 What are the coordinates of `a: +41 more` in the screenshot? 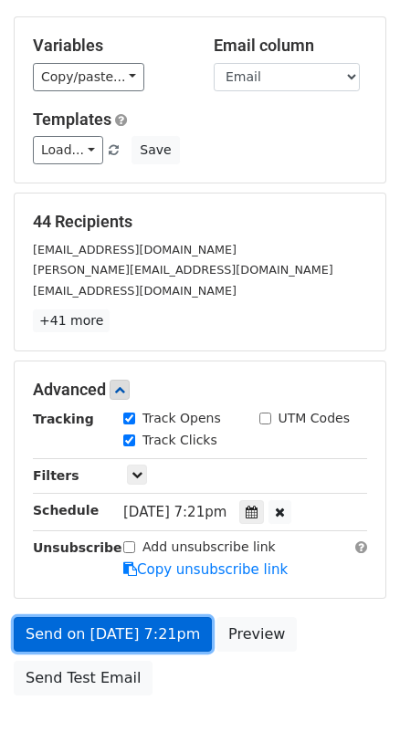 It's located at (71, 321).